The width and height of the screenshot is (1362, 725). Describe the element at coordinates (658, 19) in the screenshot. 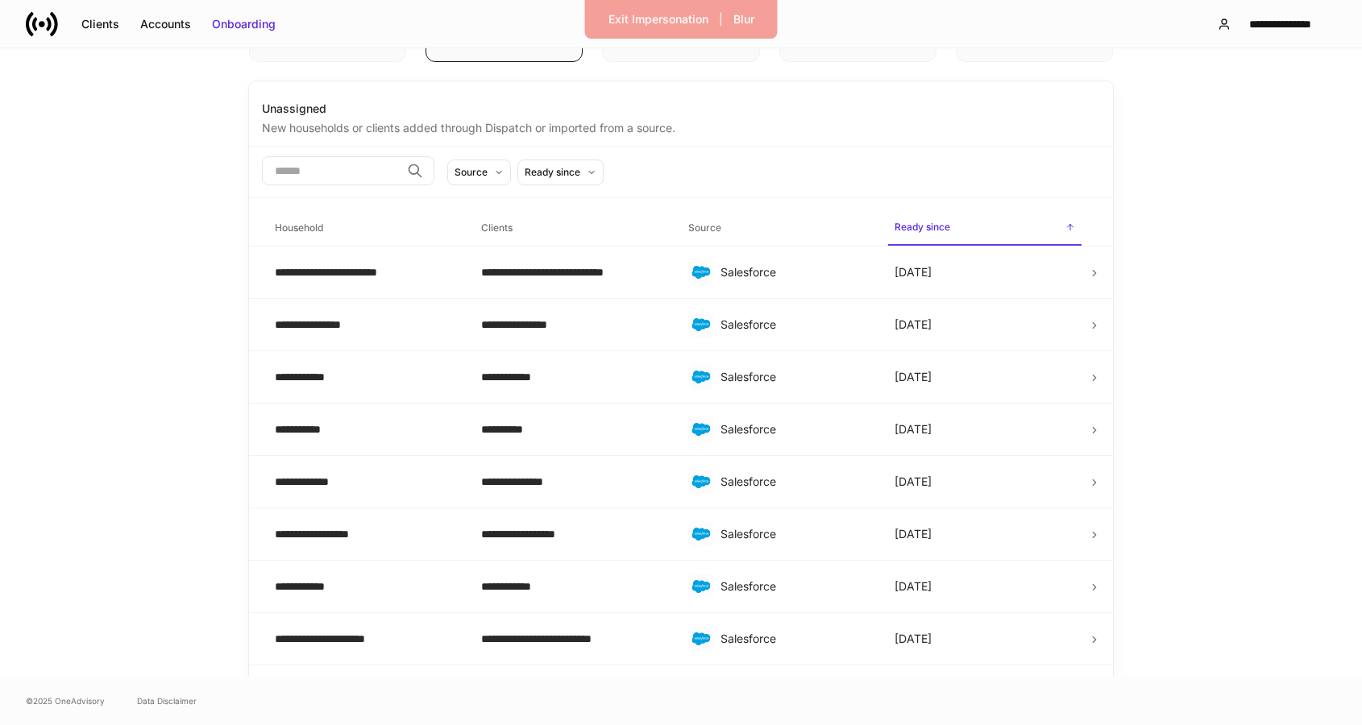

I see `div: Exit Impersonation` at that location.